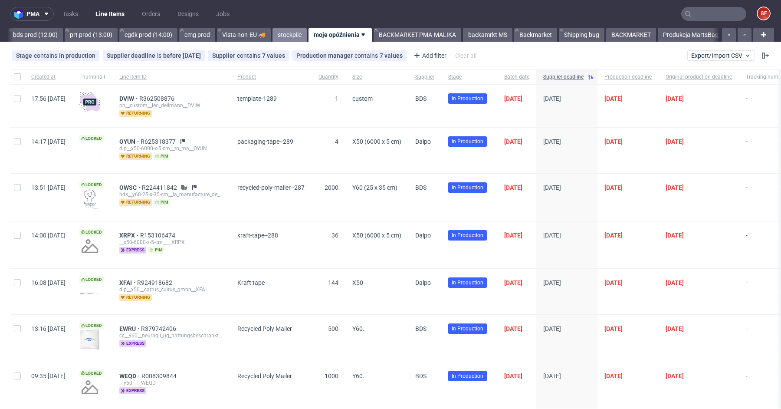 This screenshot has width=781, height=409. Describe the element at coordinates (325, 56) in the screenshot. I see `span: Production manager` at that location.